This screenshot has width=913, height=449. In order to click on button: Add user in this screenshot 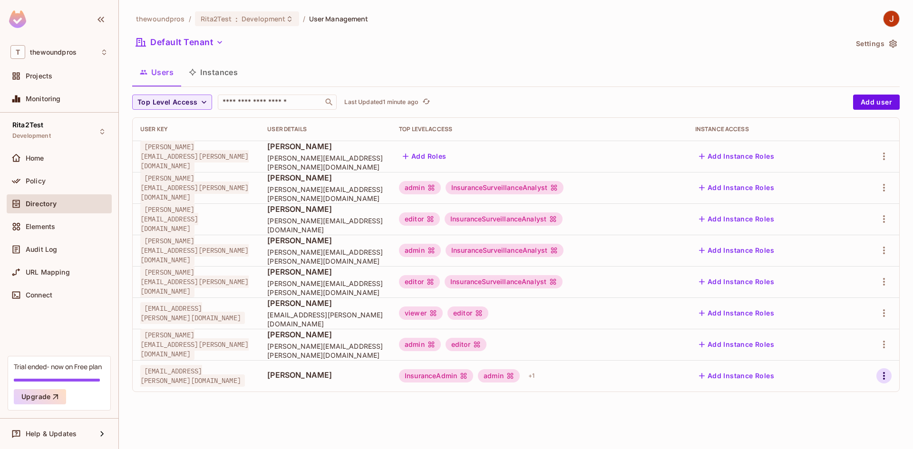, I will do `click(876, 102)`.